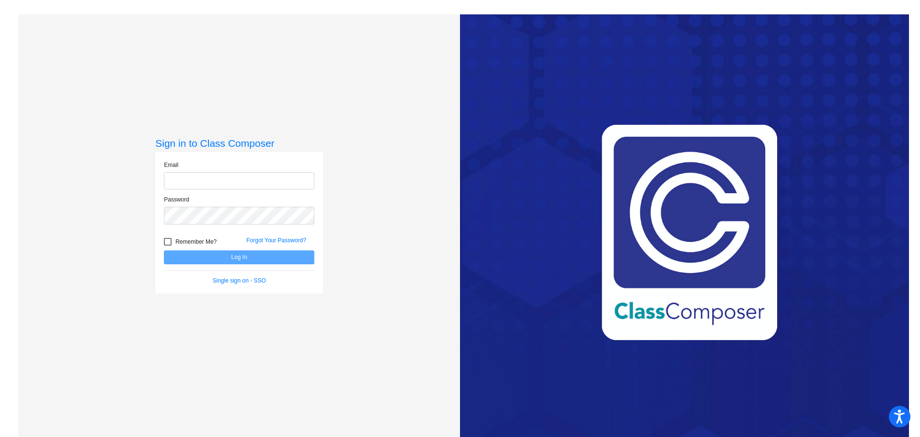 The height and width of the screenshot is (437, 920). Describe the element at coordinates (239, 257) in the screenshot. I see `button: Log In` at that location.